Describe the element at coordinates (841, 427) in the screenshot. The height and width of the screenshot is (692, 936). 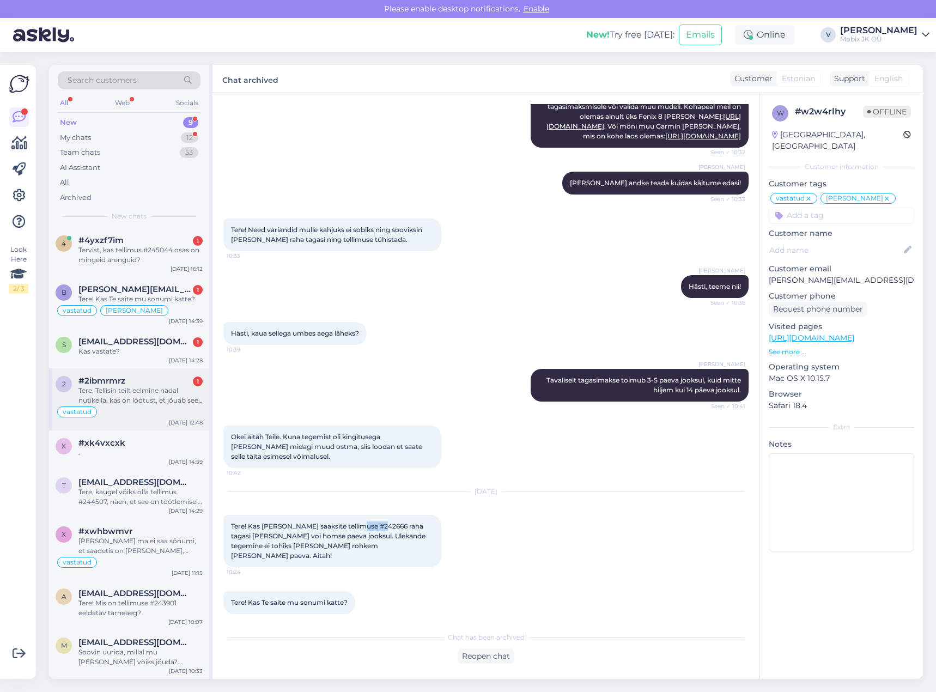
I see `div: Extra` at that location.